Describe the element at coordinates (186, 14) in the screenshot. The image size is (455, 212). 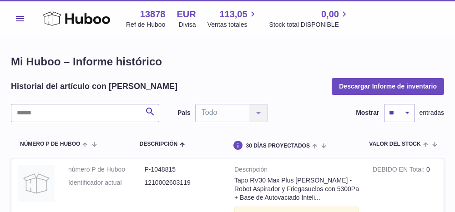
I see `strong: EUR` at that location.